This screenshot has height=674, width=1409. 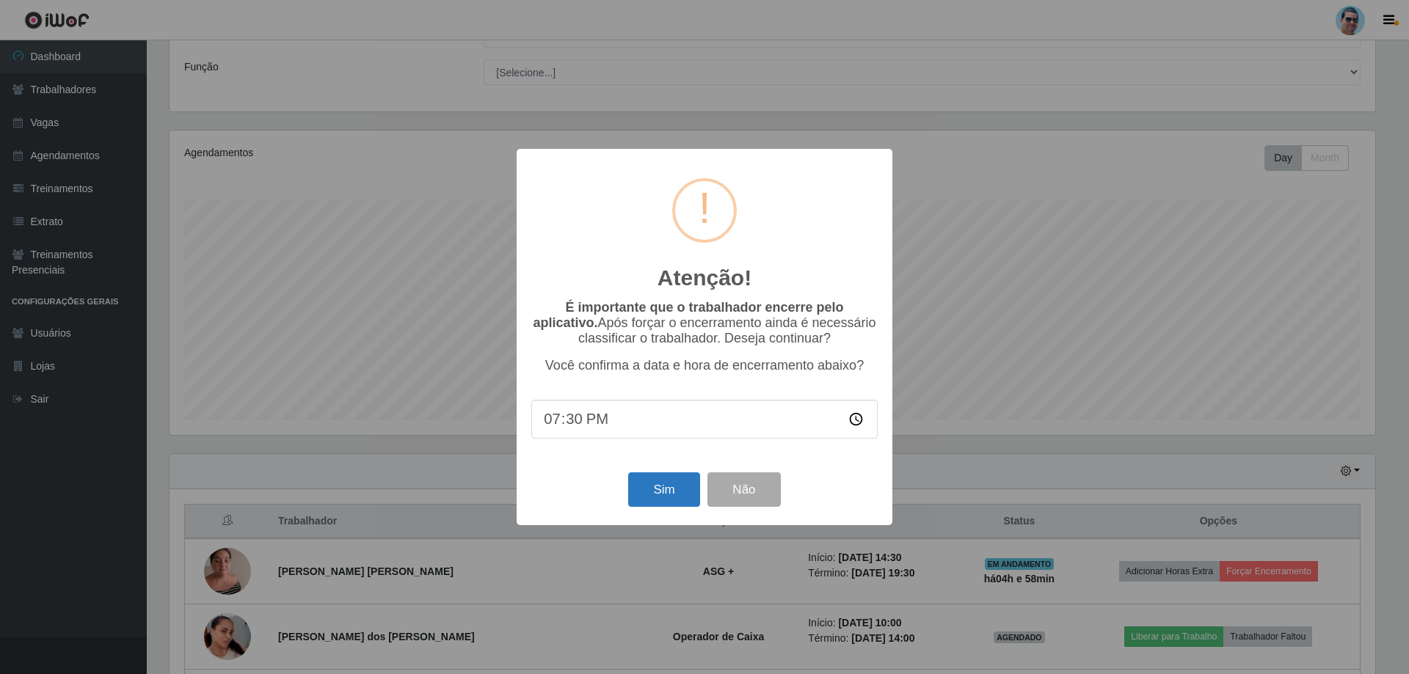 I want to click on button: Sim, so click(x=663, y=490).